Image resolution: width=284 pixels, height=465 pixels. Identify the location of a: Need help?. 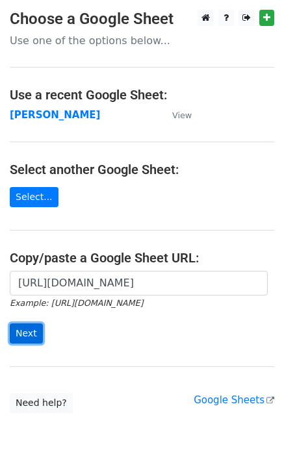
(41, 403).